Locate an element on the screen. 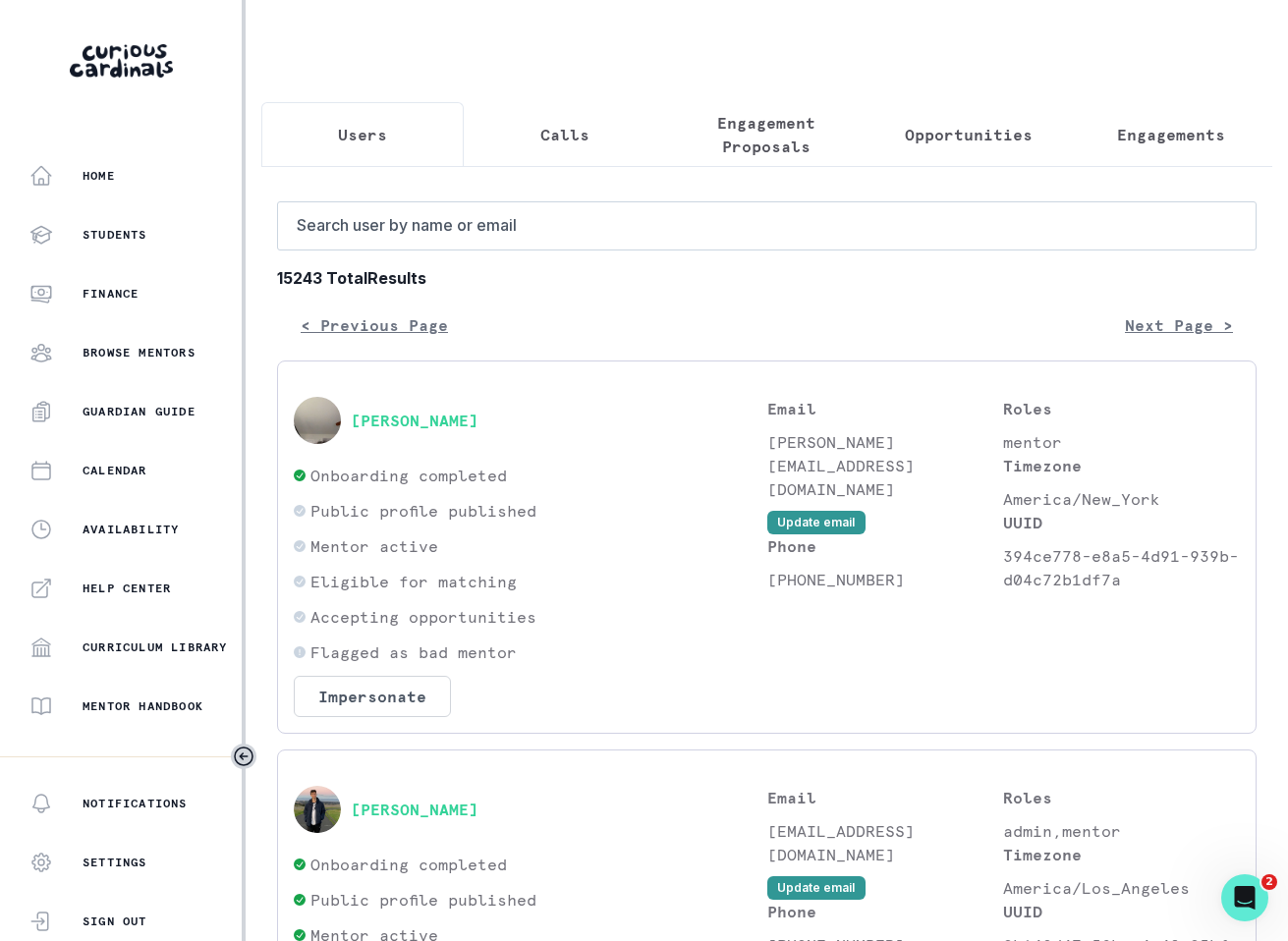  p: Calendar is located at coordinates (115, 470).